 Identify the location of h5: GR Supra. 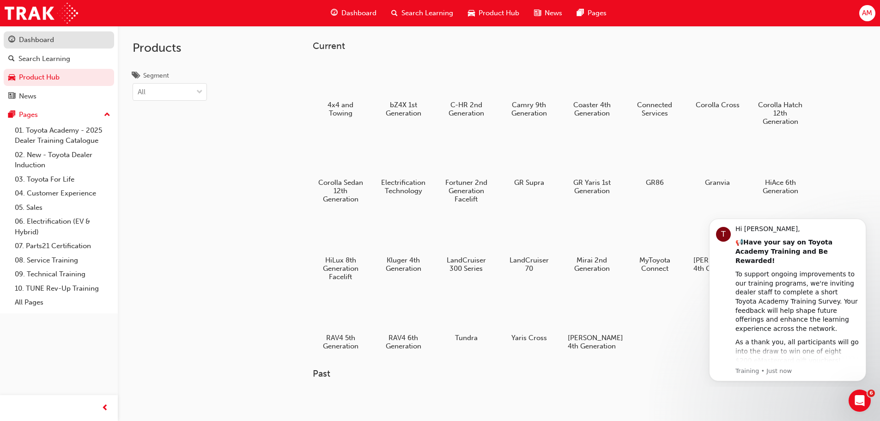
(529, 182).